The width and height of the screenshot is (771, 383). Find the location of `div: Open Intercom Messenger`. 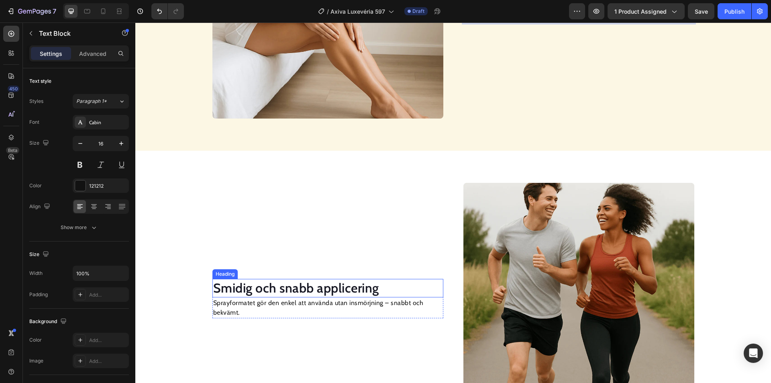

div: Open Intercom Messenger is located at coordinates (753, 353).